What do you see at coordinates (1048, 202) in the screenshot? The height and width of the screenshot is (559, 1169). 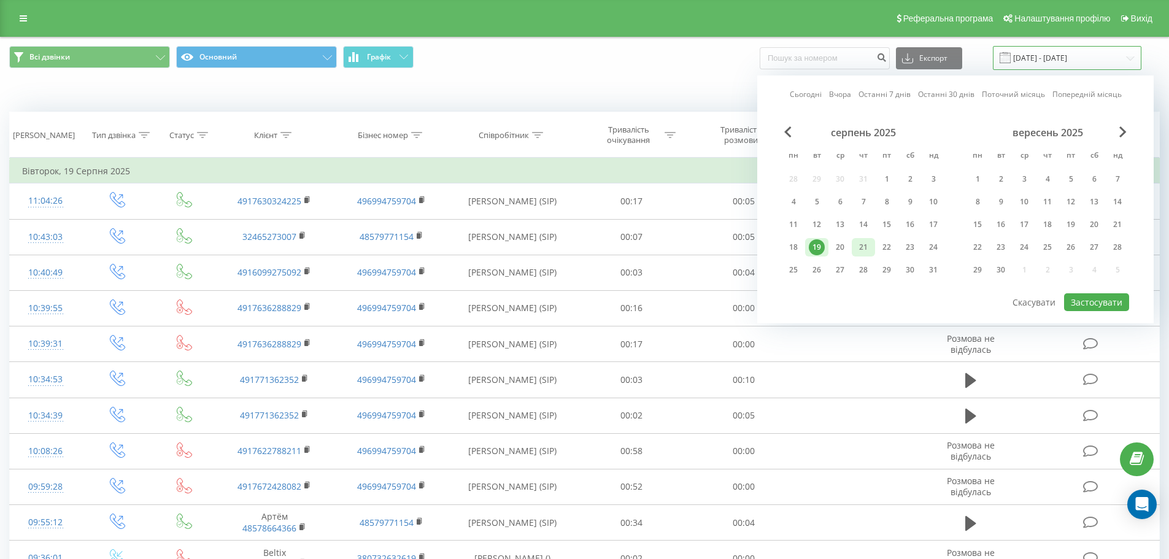 I see `div: 11` at bounding box center [1048, 202].